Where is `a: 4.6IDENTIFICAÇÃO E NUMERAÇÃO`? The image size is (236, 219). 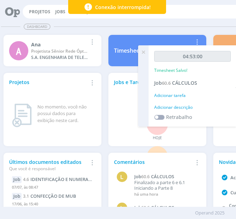
a: 4.6IDENTIFICAÇÃO E NUMERAÇÃO is located at coordinates (60, 180).